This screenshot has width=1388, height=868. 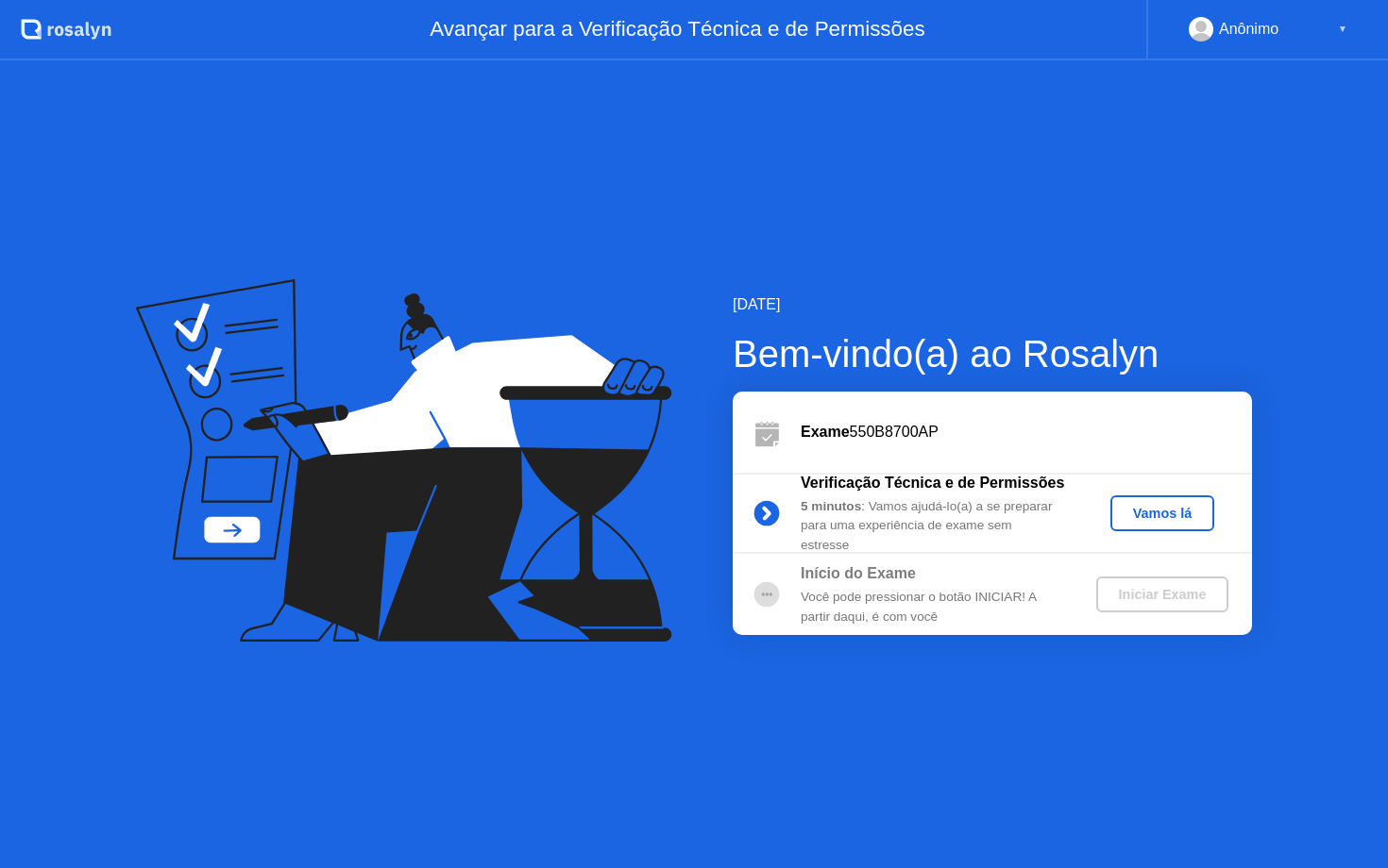 I want to click on div: Vamos lá, so click(x=1162, y=514).